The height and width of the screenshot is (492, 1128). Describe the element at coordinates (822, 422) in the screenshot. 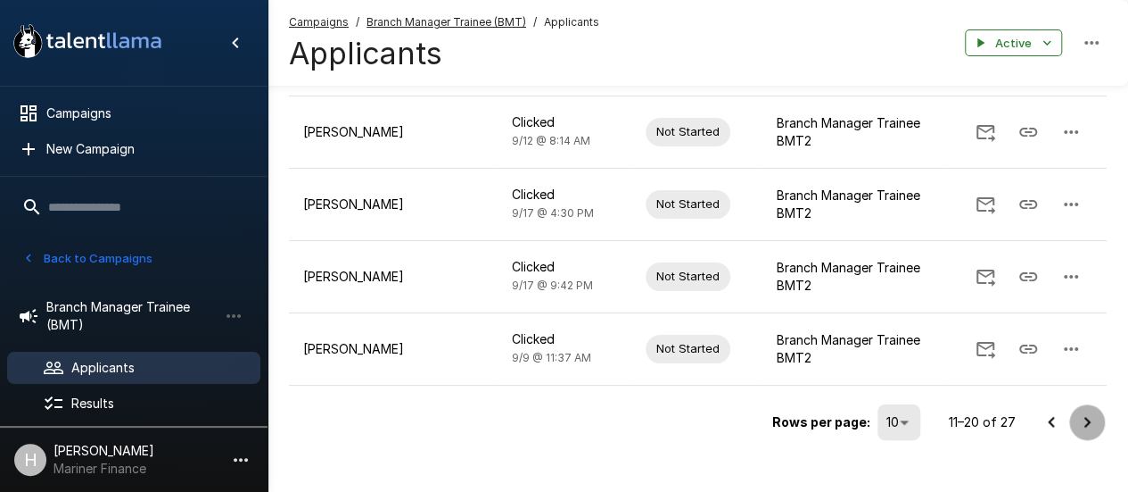

I see `p: Rows per page:` at that location.